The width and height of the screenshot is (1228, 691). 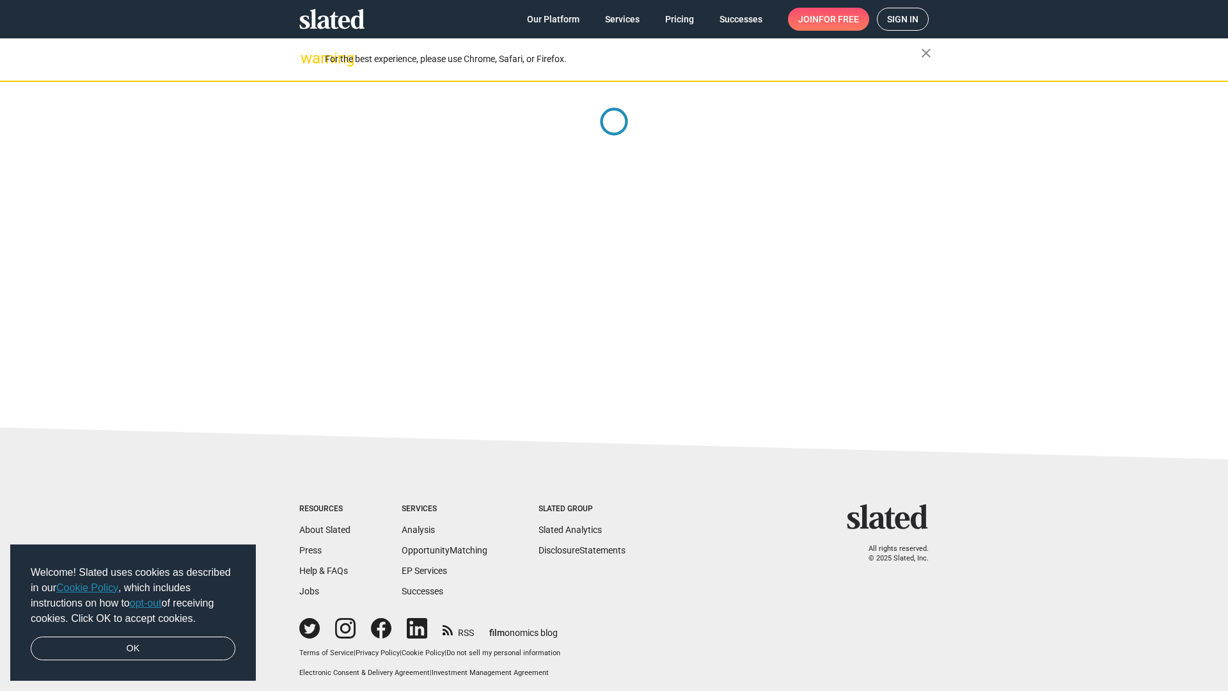 I want to click on span: Welcome! Slated uses cookies as described in our , which includes instructions on how to of recei..., so click(x=133, y=595).